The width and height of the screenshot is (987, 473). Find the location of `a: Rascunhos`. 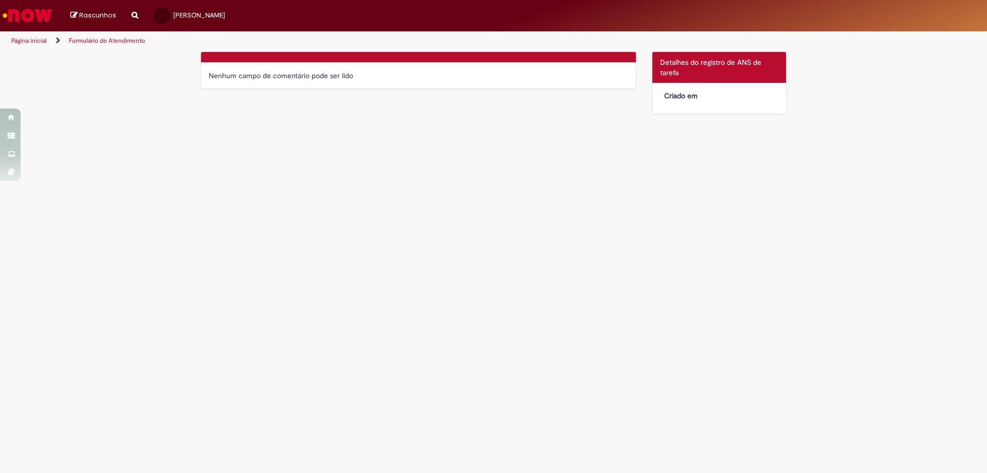

a: Rascunhos is located at coordinates (93, 15).